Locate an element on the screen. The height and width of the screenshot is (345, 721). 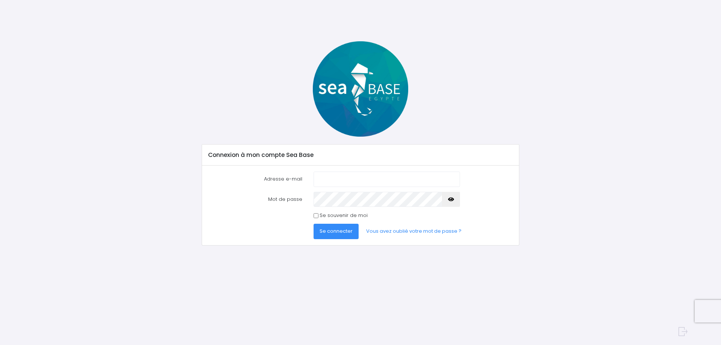
label: Mot de passe is located at coordinates (255, 200).